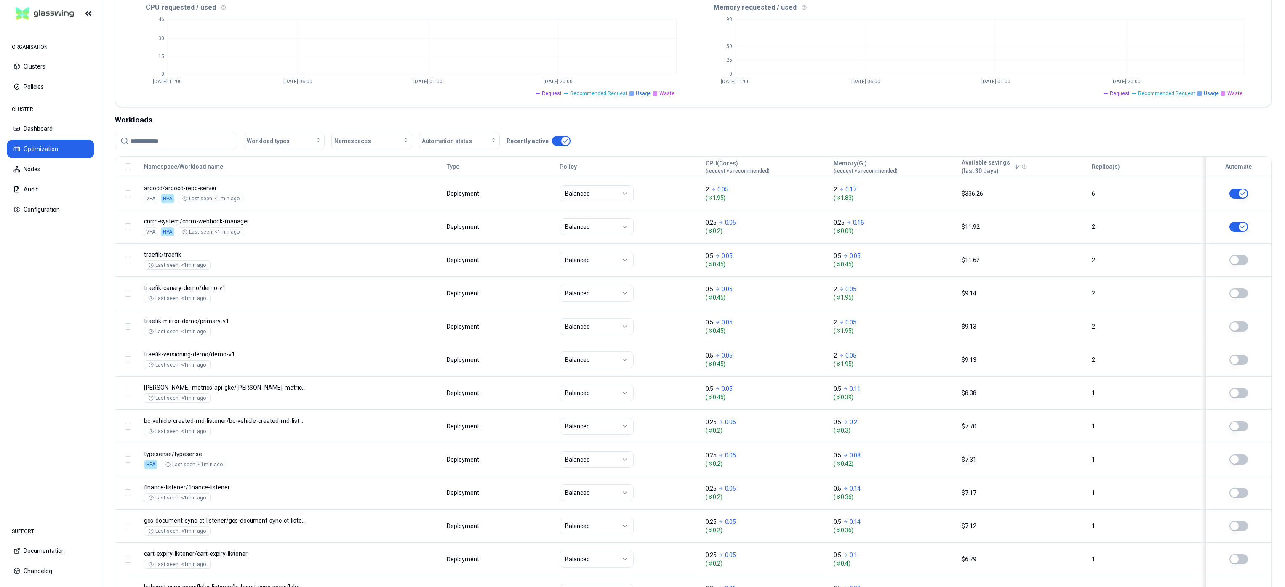 This screenshot has width=1285, height=587. Describe the element at coordinates (184, 167) in the screenshot. I see `button: Namespace/Workload name` at that location.